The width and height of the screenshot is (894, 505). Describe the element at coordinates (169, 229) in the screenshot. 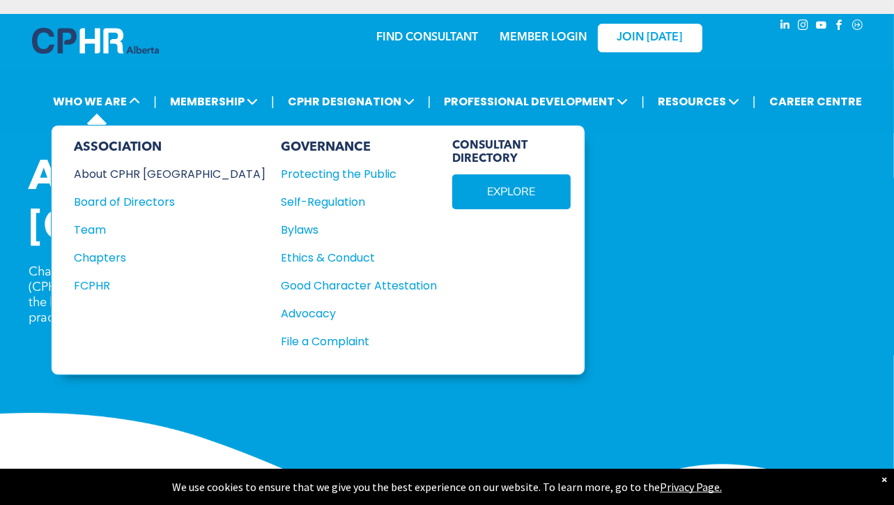

I see `a: Team` at that location.